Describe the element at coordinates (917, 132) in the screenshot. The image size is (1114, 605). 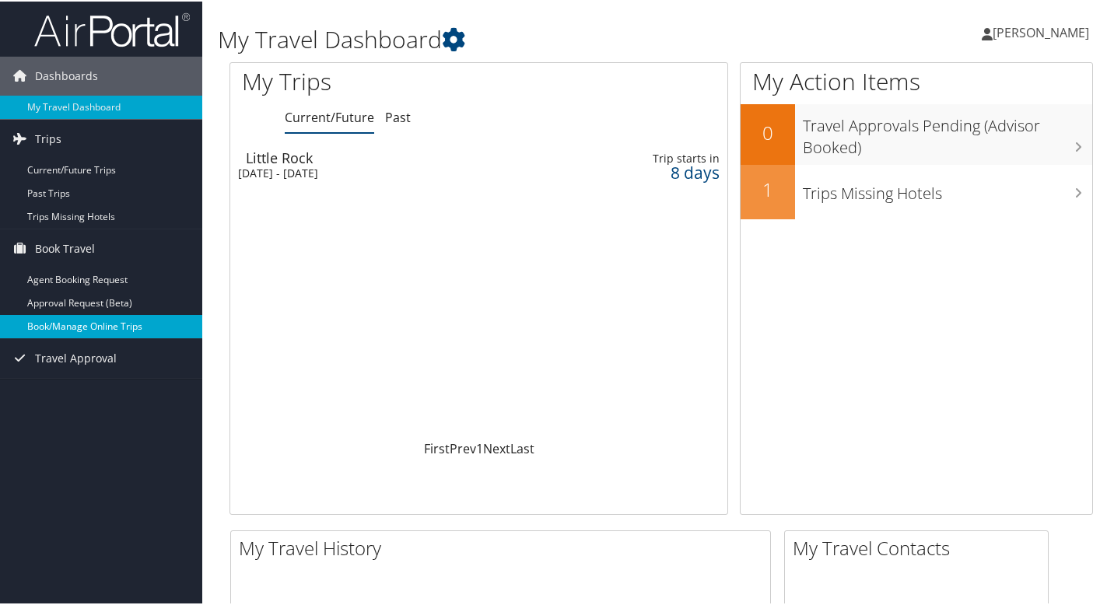
I see `a: 0Travel Approvals Pending (Advisor Booked)` at that location.